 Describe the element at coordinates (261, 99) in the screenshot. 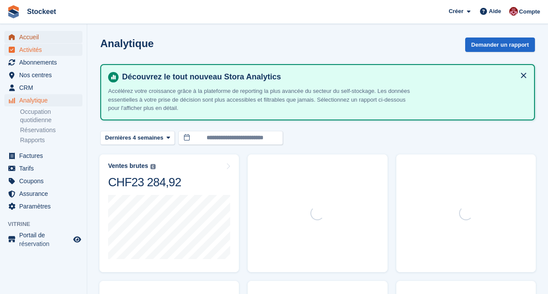

I see `p: Accélérez votre croissance grâce à la plateforme de reporting la plus avancée du secteur du self-...` at that location.